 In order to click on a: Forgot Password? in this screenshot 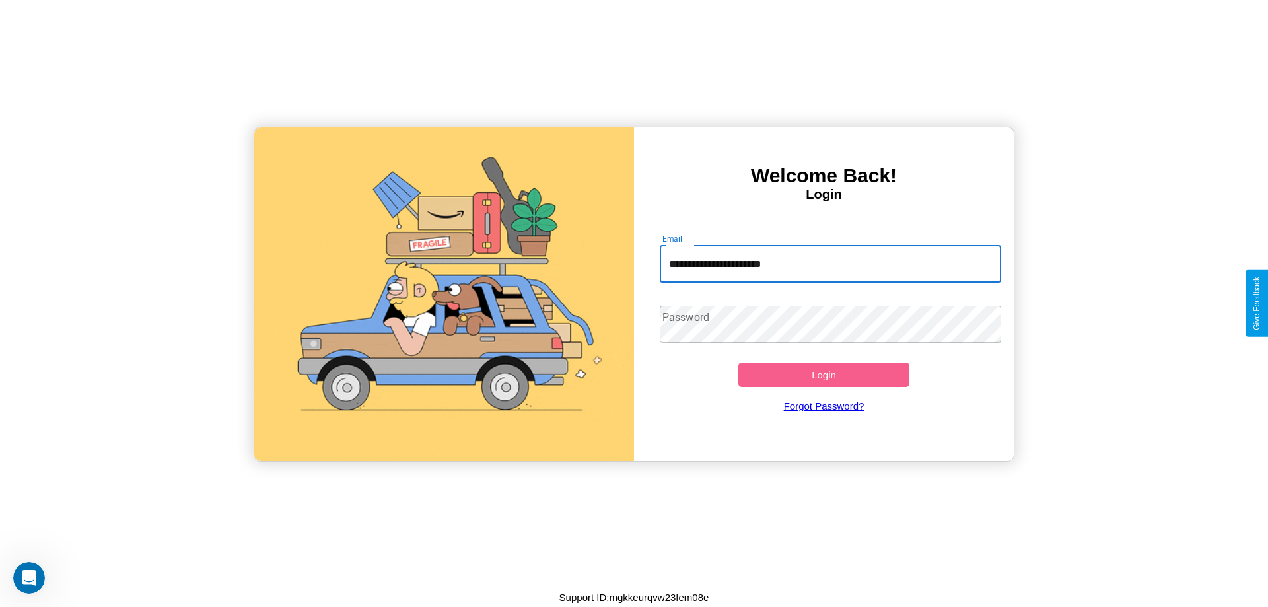, I will do `click(824, 405)`.